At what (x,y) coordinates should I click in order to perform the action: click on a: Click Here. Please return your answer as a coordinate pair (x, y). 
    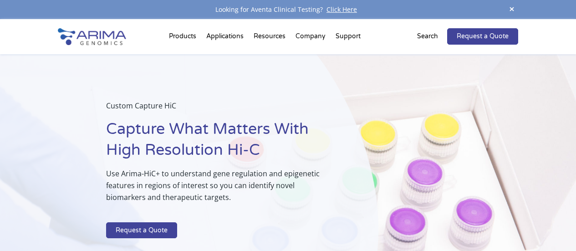
    Looking at the image, I should click on (341, 9).